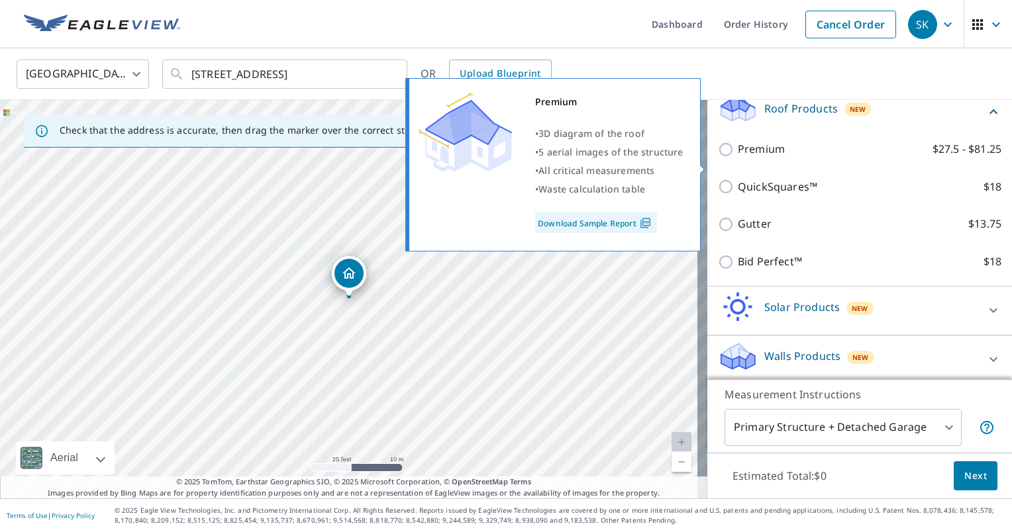 This screenshot has height=532, width=1012. Describe the element at coordinates (681, 442) in the screenshot. I see `a: Current Level 20, Zoom In Disabled` at that location.